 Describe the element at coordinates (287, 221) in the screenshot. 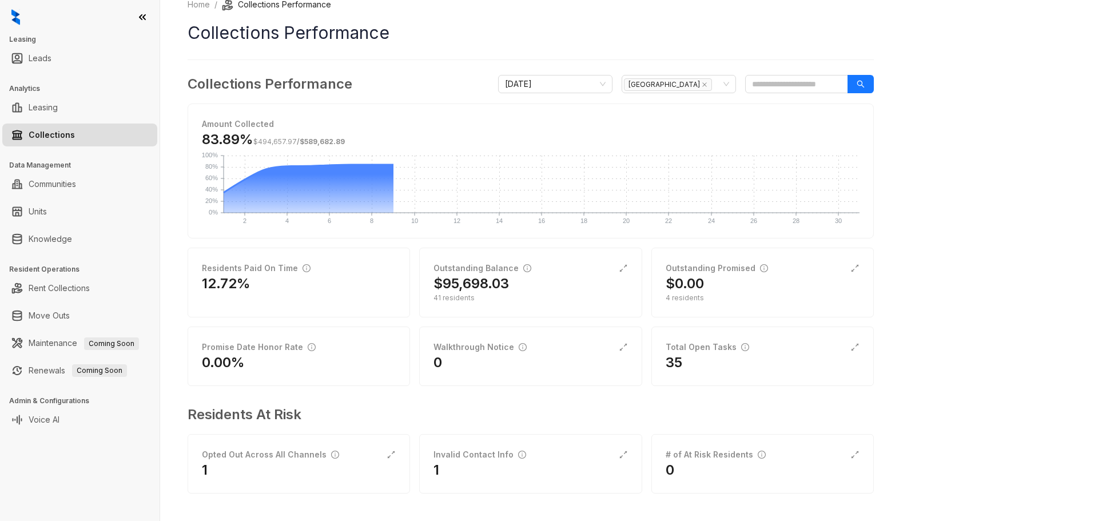

I see `text: 4` at that location.